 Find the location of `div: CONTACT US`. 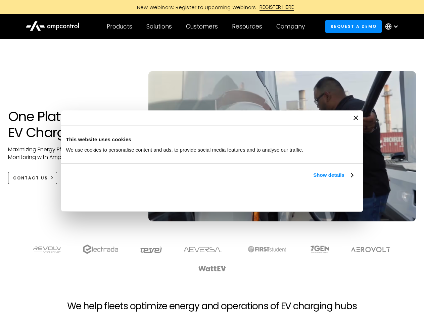

div: CONTACT US is located at coordinates (31, 178).